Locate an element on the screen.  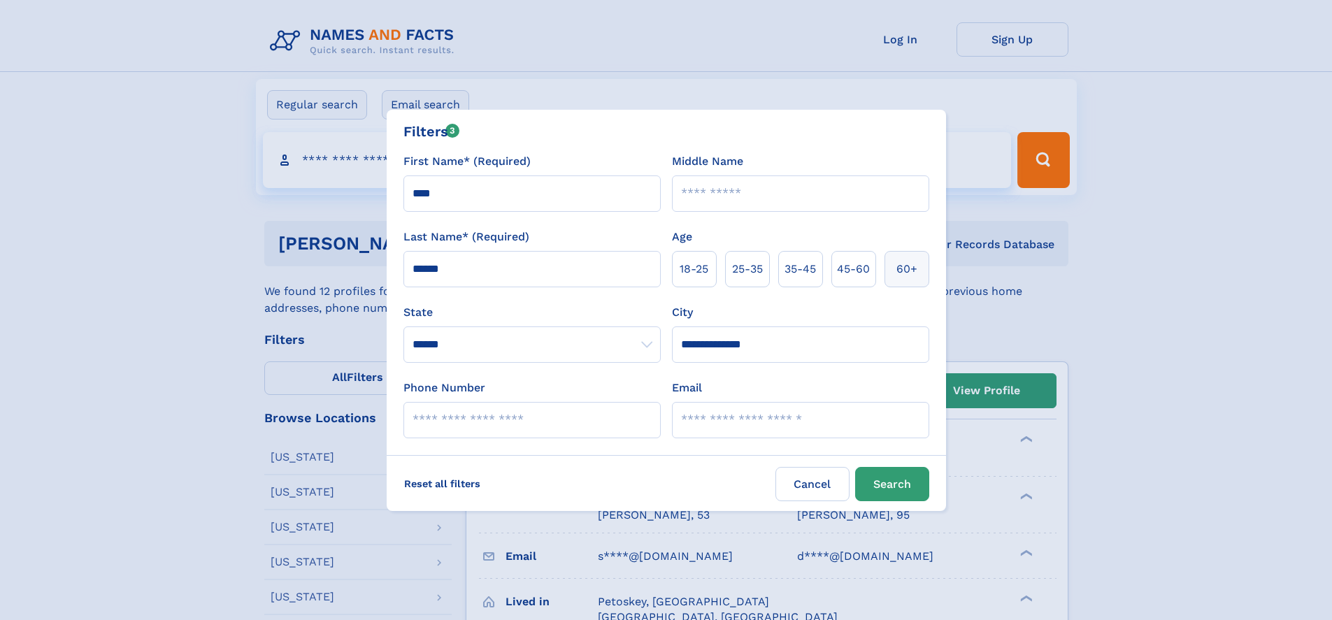
label: First Name* (Required) is located at coordinates (467, 161).